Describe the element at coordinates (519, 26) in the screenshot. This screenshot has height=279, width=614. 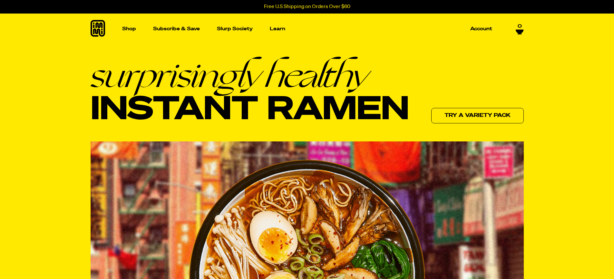
I see `span: 0` at that location.